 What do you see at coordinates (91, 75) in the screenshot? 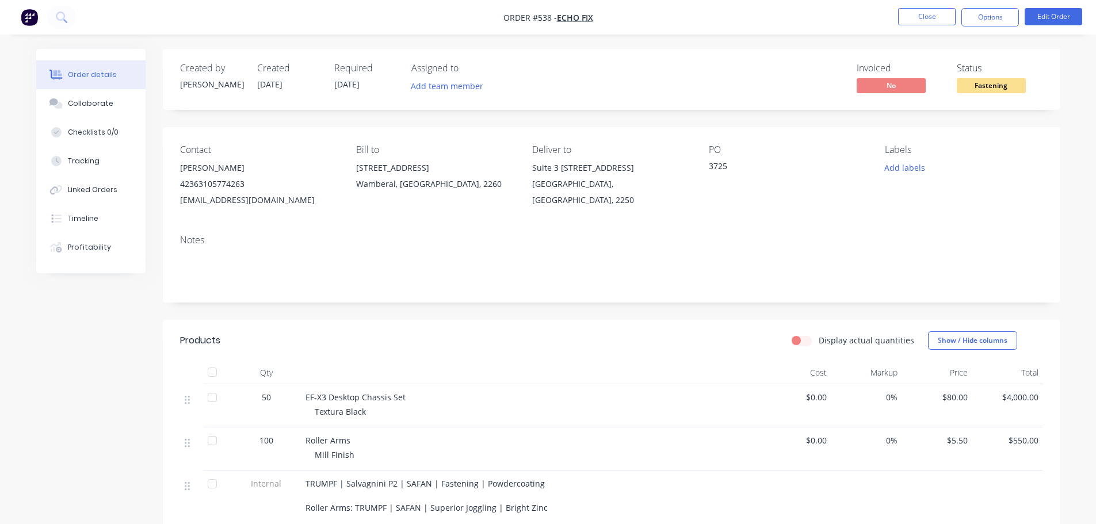
I see `button: Order details` at bounding box center [91, 75].